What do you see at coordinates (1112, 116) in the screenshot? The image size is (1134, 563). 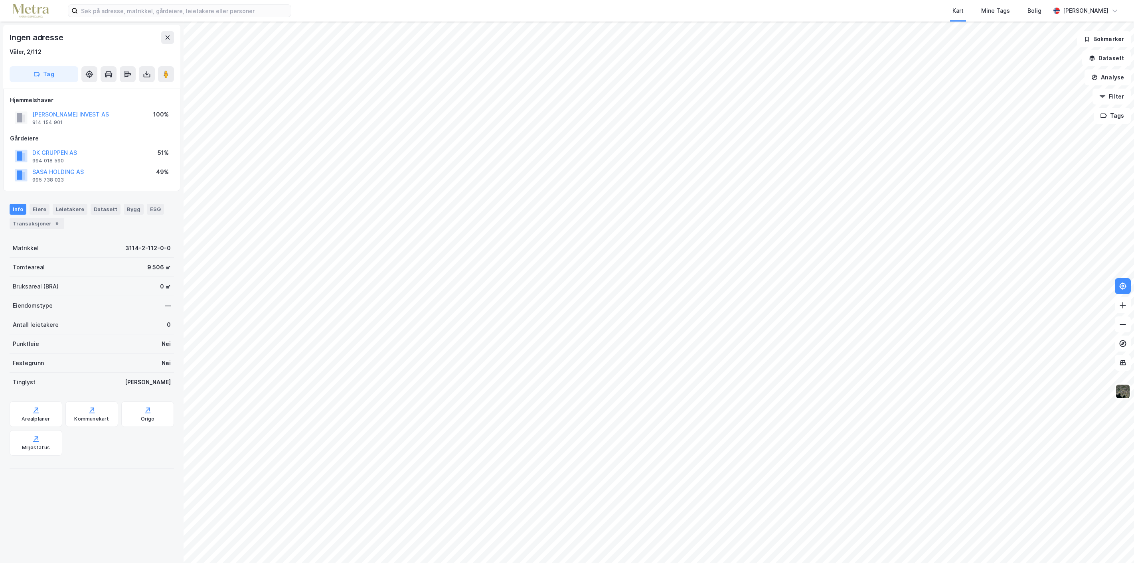 I see `button: Tags` at bounding box center [1112, 116].